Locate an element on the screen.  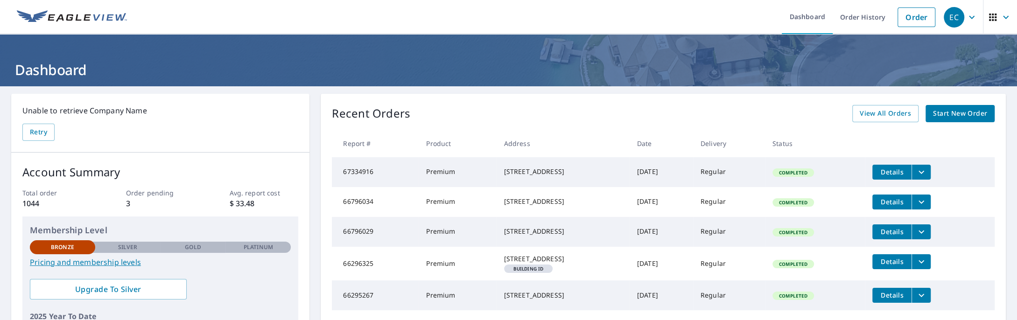
a: Pricing and membership levels is located at coordinates (160, 262).